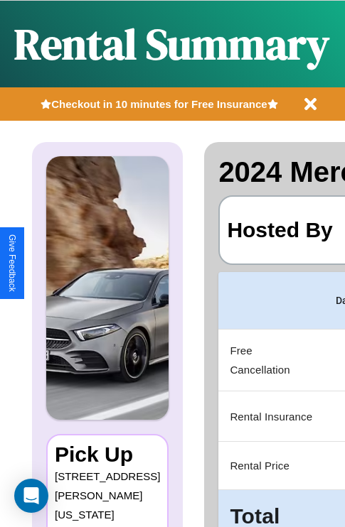 This screenshot has width=345, height=527. Describe the element at coordinates (271, 416) in the screenshot. I see `p: Rental Insurance` at that location.